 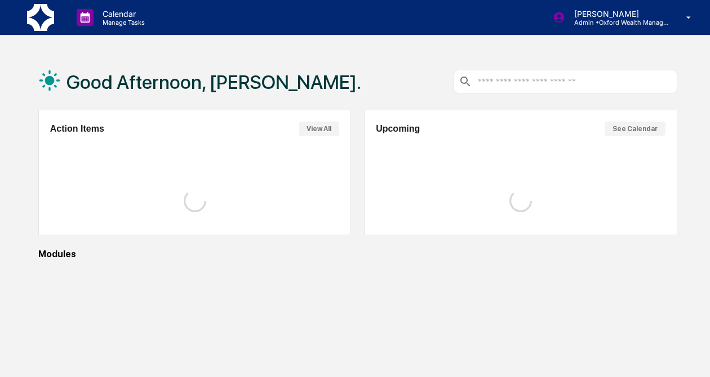 I want to click on img: logo, so click(x=41, y=17).